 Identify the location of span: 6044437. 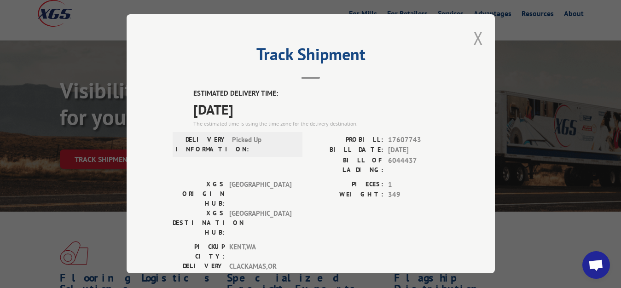
(419, 165).